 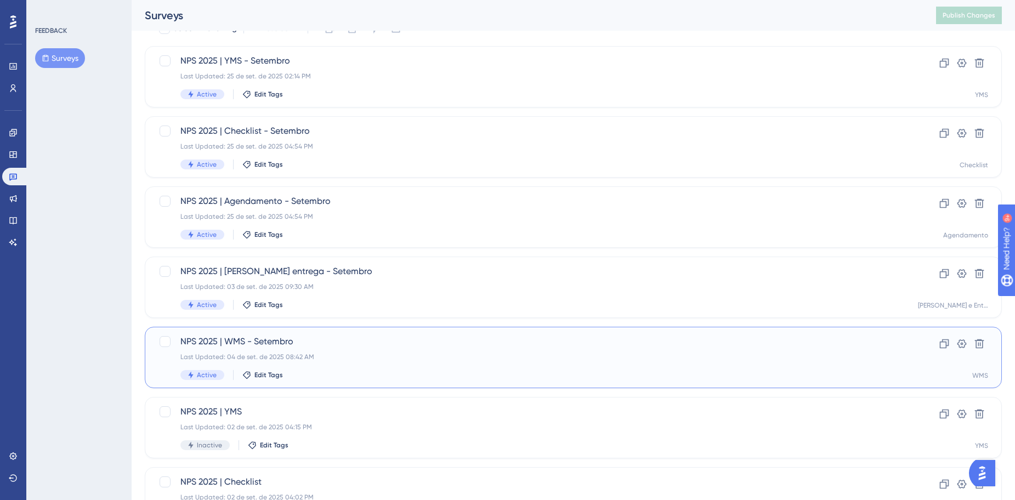 I want to click on span: NPS 2025 | Checklist, so click(x=529, y=482).